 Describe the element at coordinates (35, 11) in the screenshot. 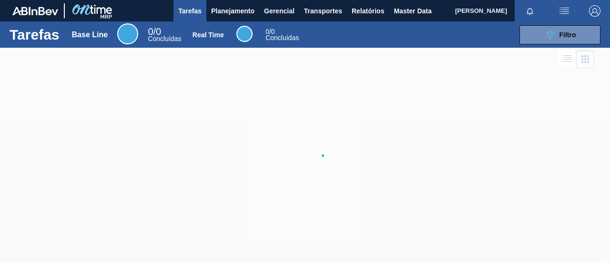

I see `img: TNhmsLtSVTkK8tSr43FrP2fwEKptu5GPRR3wAAAABJRU5ErkJggg==` at that location.